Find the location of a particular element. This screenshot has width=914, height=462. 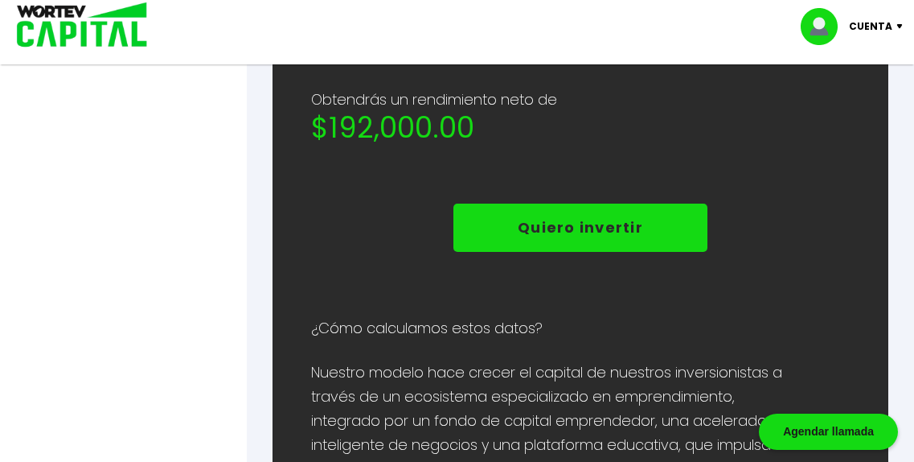

p: ¿Cómo calculamos estos datos? is located at coordinates (581, 328).